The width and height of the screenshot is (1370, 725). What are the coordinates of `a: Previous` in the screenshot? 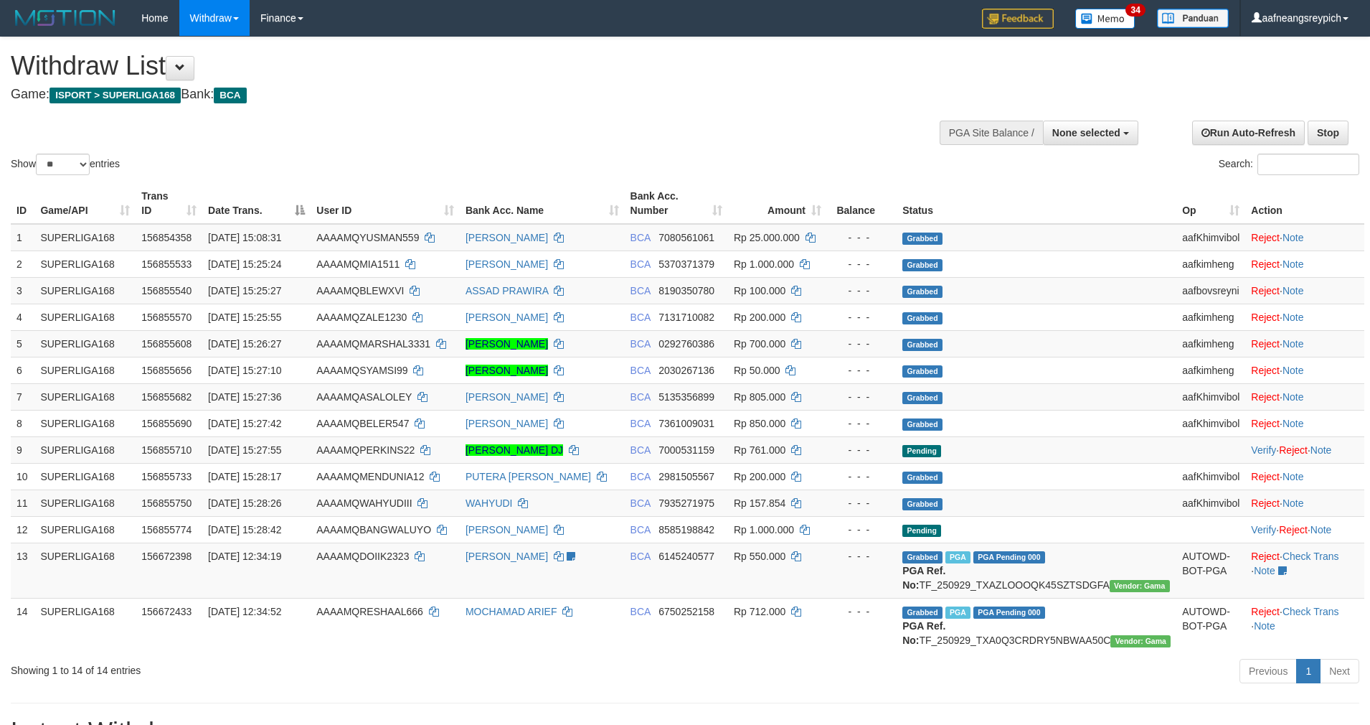 It's located at (1269, 671).